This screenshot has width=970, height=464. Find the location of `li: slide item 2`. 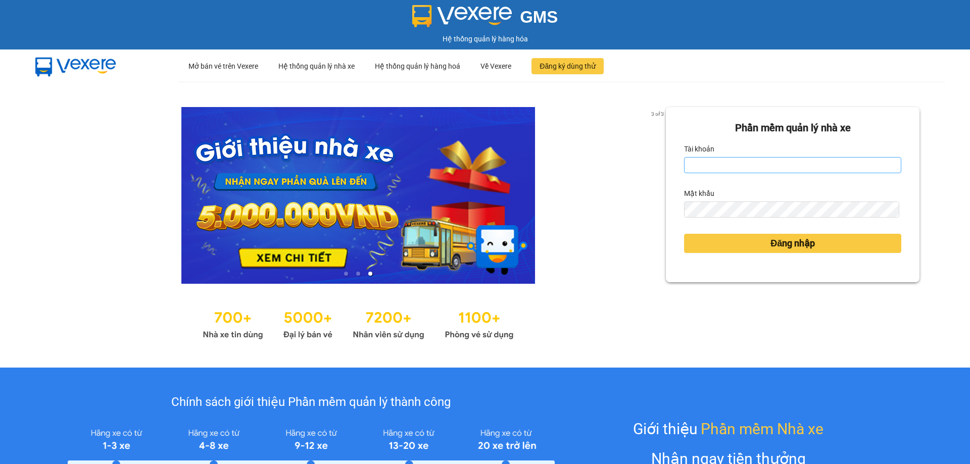

li: slide item 2 is located at coordinates (358, 274).